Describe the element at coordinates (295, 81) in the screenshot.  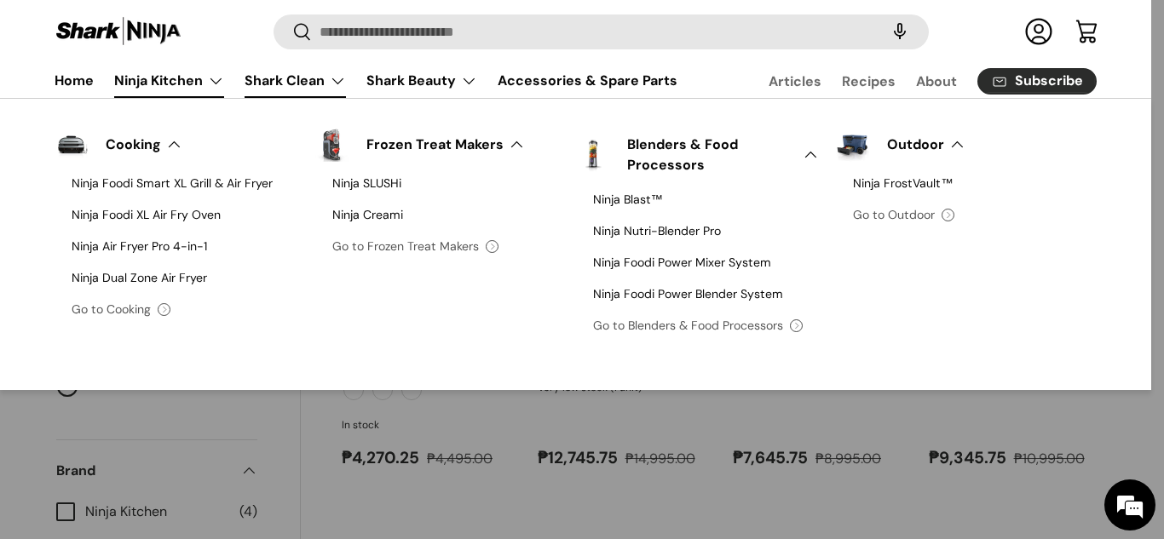
I see `summary: Shark Clean` at that location.